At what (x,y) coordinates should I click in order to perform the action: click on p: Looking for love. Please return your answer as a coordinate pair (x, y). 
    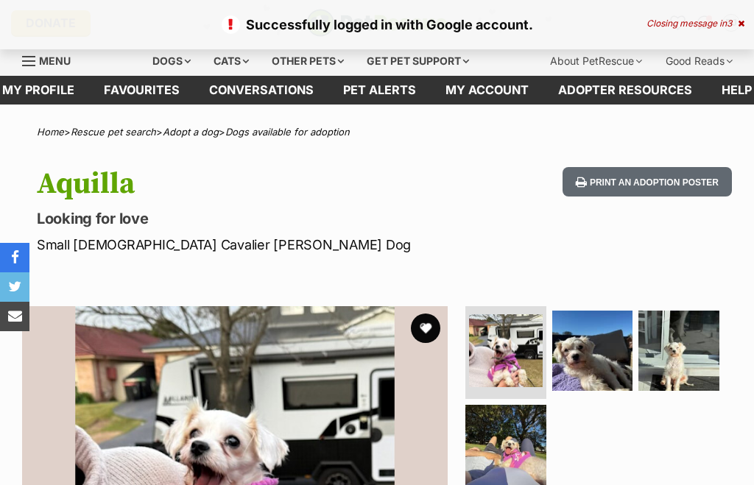
    Looking at the image, I should click on (250, 219).